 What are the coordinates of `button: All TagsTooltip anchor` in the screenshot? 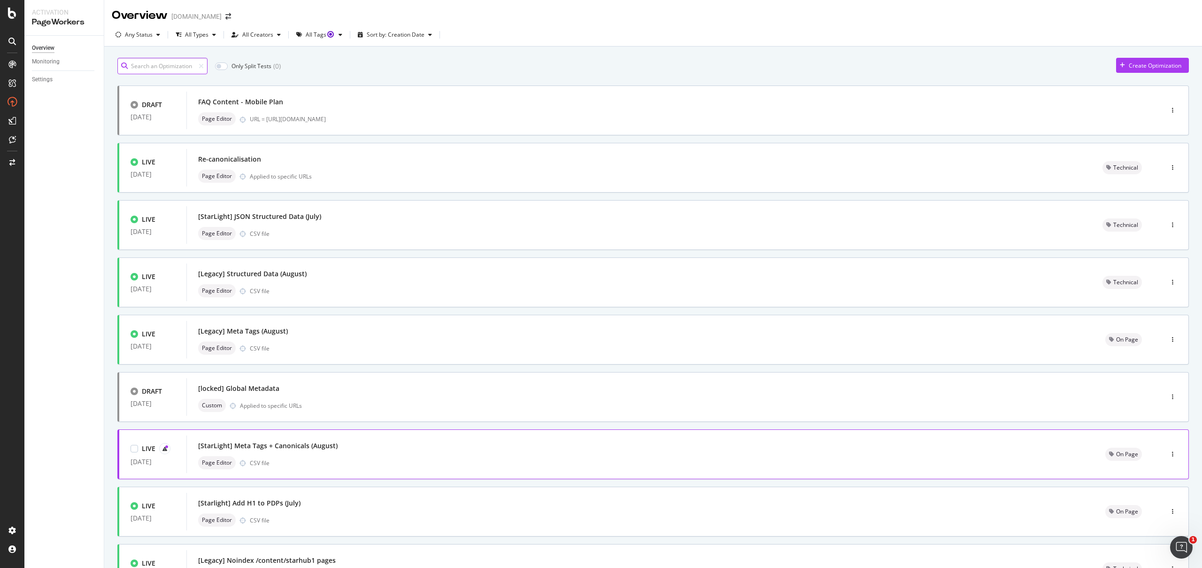 It's located at (319, 35).